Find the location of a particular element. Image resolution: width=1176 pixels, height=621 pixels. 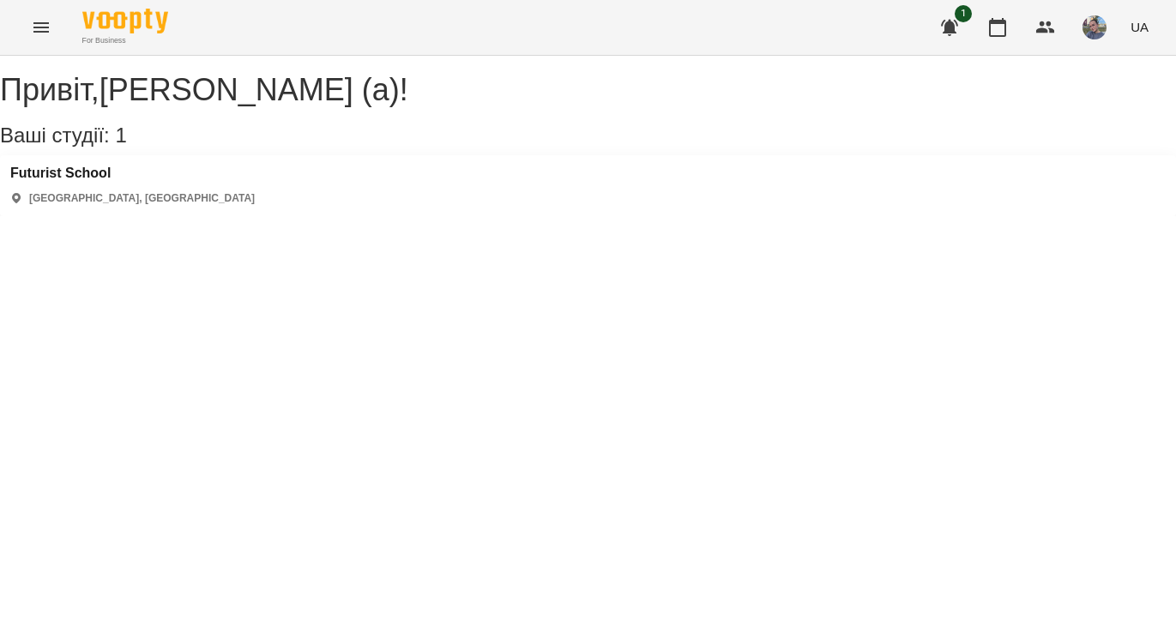

img: 12e81ef5014e817b1a9089eb975a08d3.jpeg is located at coordinates (1095, 27).